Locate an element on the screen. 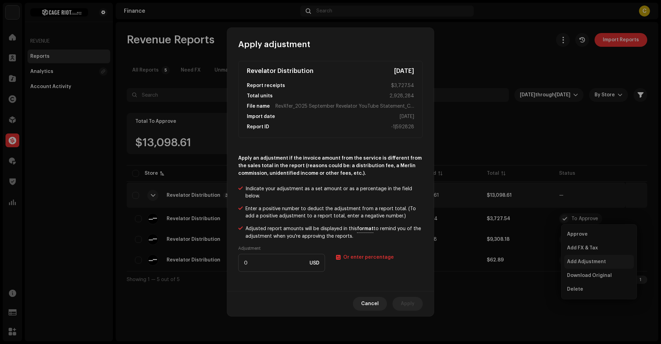 The image size is (661, 344). span: Cancel is located at coordinates (369, 304).